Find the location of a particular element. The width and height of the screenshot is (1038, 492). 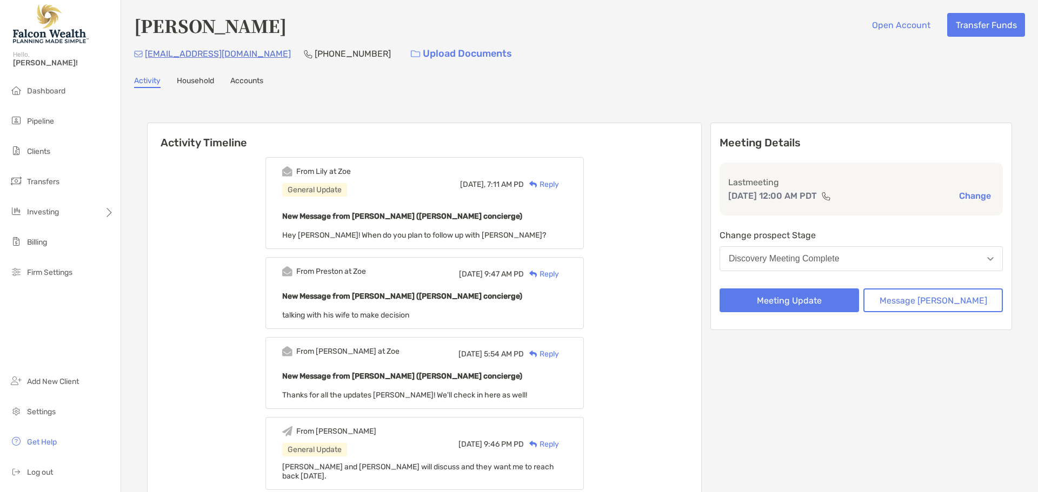

span: Billing is located at coordinates (37, 242).